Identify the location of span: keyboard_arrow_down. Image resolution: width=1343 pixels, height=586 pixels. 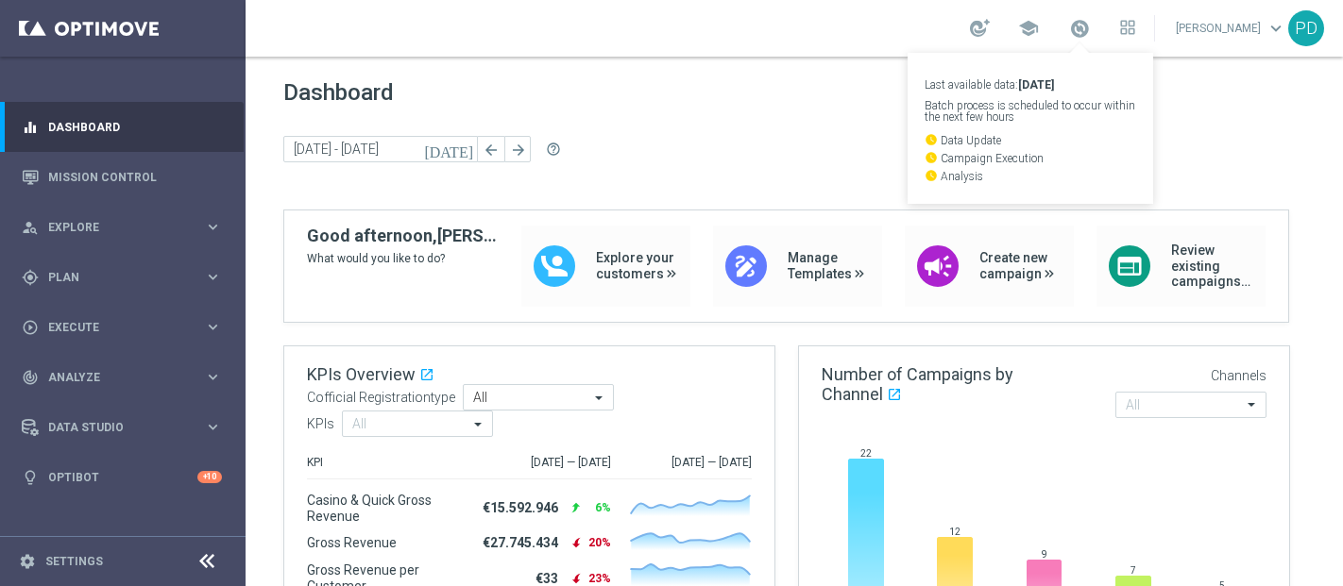
(1276, 28).